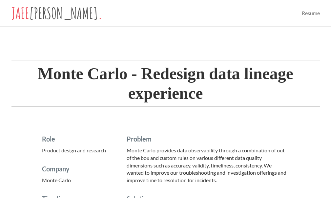 This screenshot has height=198, width=331. I want to click on p: Product design and research, so click(82, 150).